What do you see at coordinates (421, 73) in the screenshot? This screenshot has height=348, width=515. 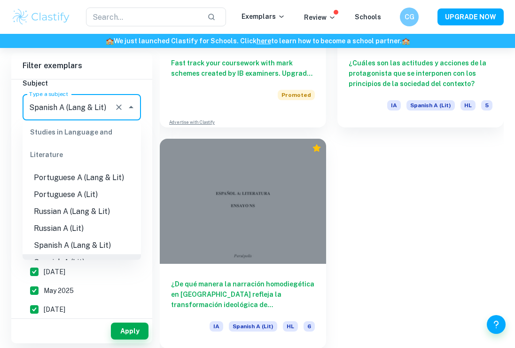 I see `h6: ¿Cuáles son las actitudes y acciones de la protagonista que se interponen con los principios de l...` at bounding box center [421, 73].